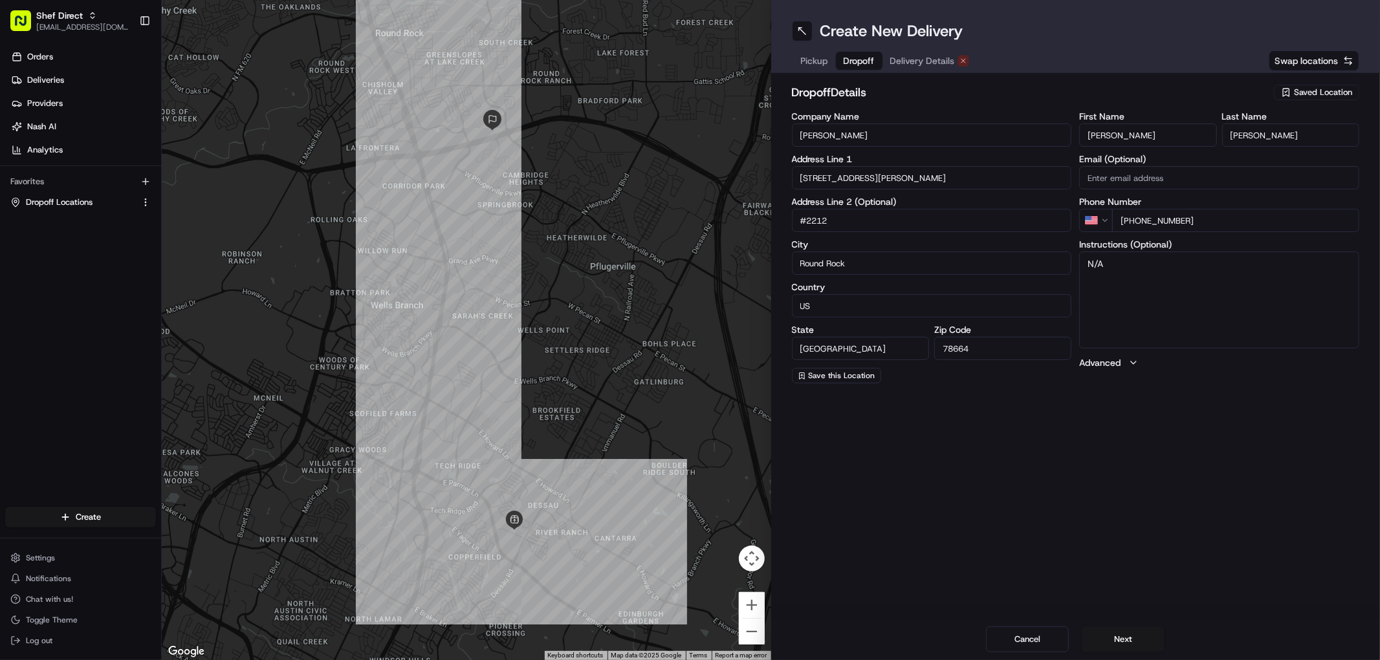  Describe the element at coordinates (56, 261) in the screenshot. I see `a: 📗Knowledge Base` at that location.